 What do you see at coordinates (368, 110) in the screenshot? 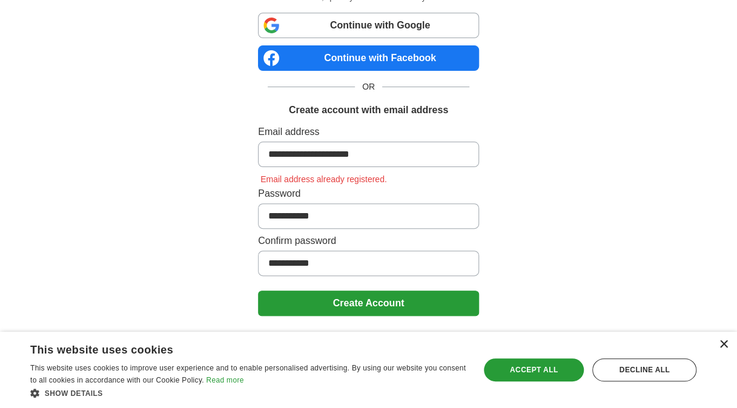
I see `h1: Create account with email address` at bounding box center [368, 110].